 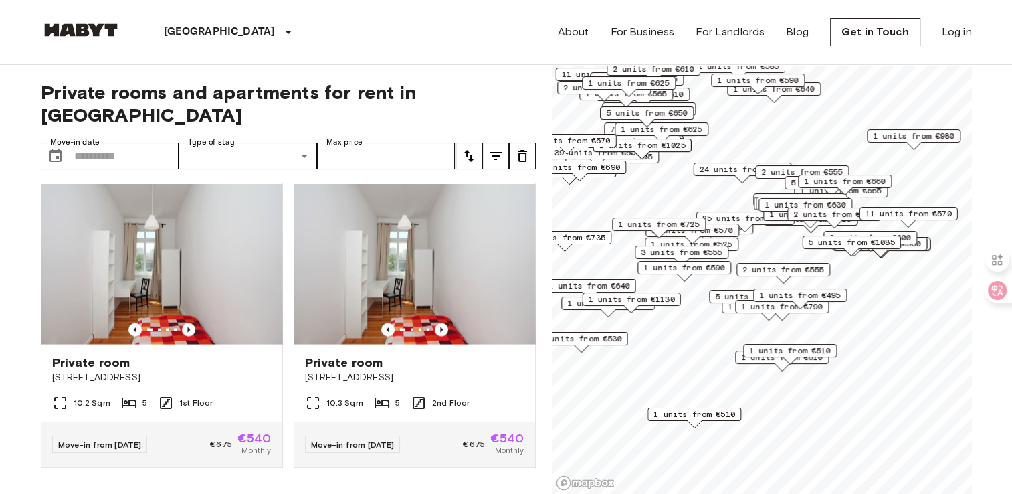 I want to click on label: Max price, so click(x=345, y=142).